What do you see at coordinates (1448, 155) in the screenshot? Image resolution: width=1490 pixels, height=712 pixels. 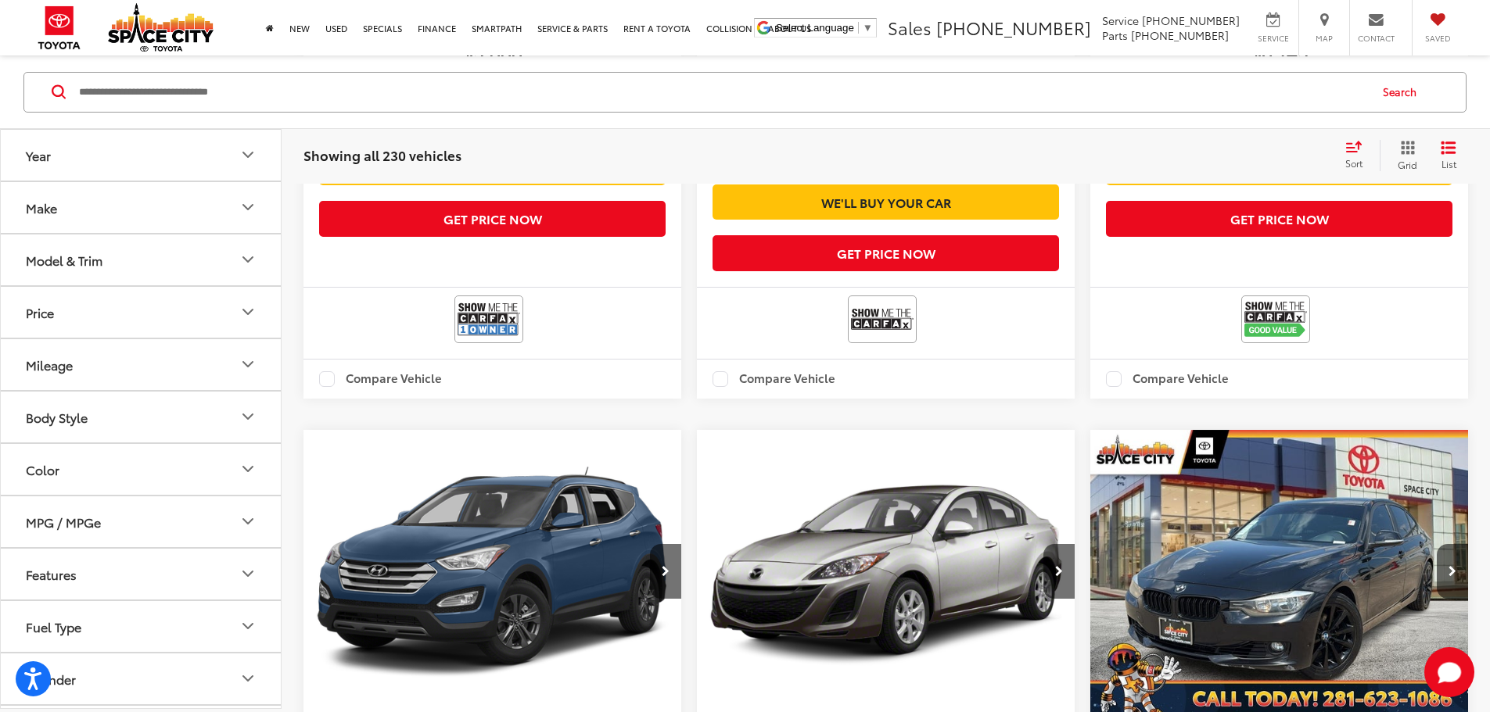 I see `button: List View` at bounding box center [1448, 155].